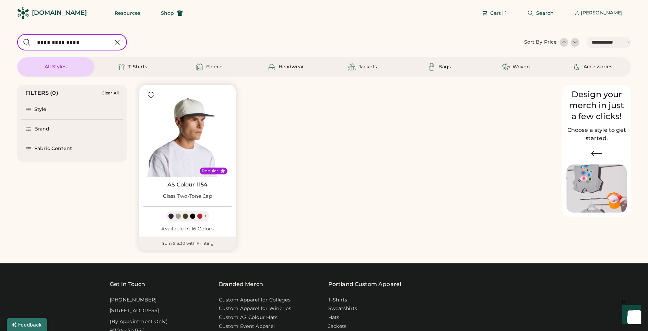 This screenshot has width=648, height=331. I want to click on div: Class Two-Tone Cap, so click(187, 196).